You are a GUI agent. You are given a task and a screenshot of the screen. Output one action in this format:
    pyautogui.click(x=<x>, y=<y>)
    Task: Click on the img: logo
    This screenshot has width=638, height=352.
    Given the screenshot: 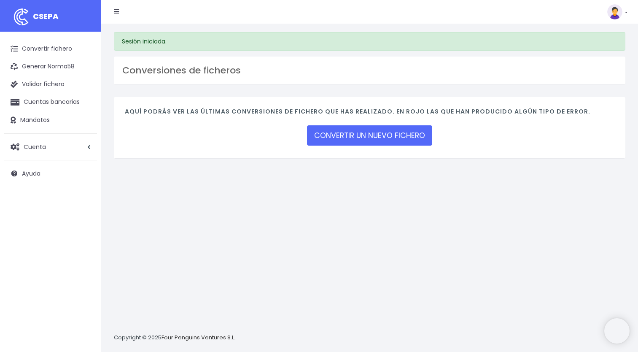 What is the action you would take?
    pyautogui.click(x=21, y=17)
    